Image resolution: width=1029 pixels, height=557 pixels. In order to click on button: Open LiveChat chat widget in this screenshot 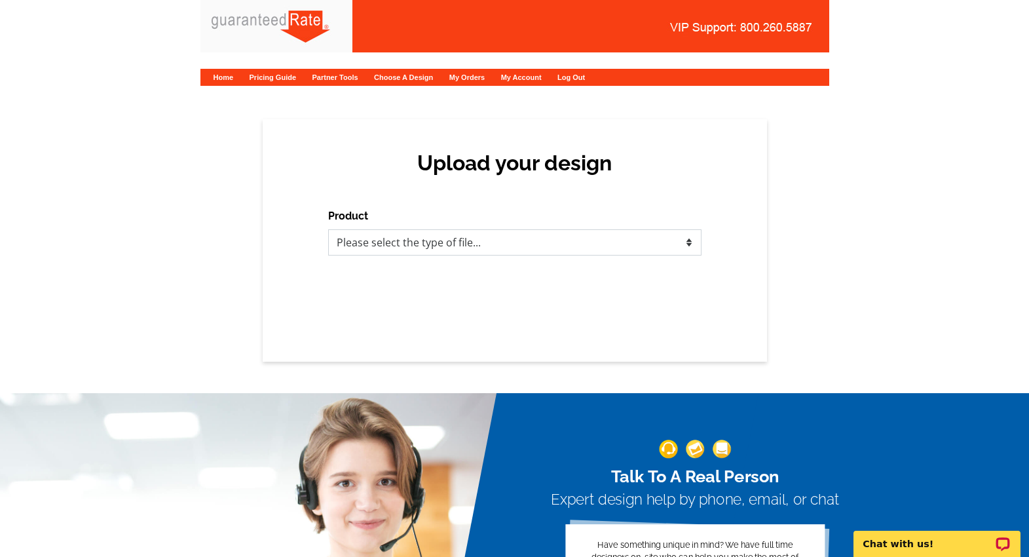, I will do `click(159, 28)`.